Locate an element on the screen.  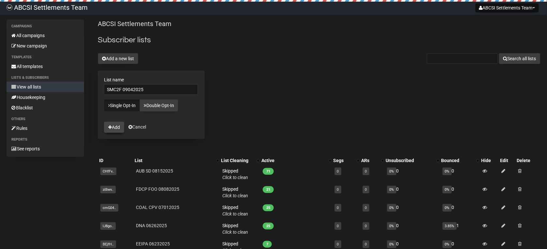
a: EEIPA 06232025 is located at coordinates (153, 244).